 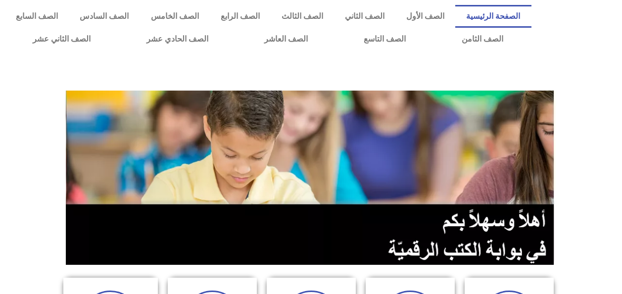 What do you see at coordinates (286, 39) in the screenshot?
I see `a: الصف العاشر` at bounding box center [286, 39].